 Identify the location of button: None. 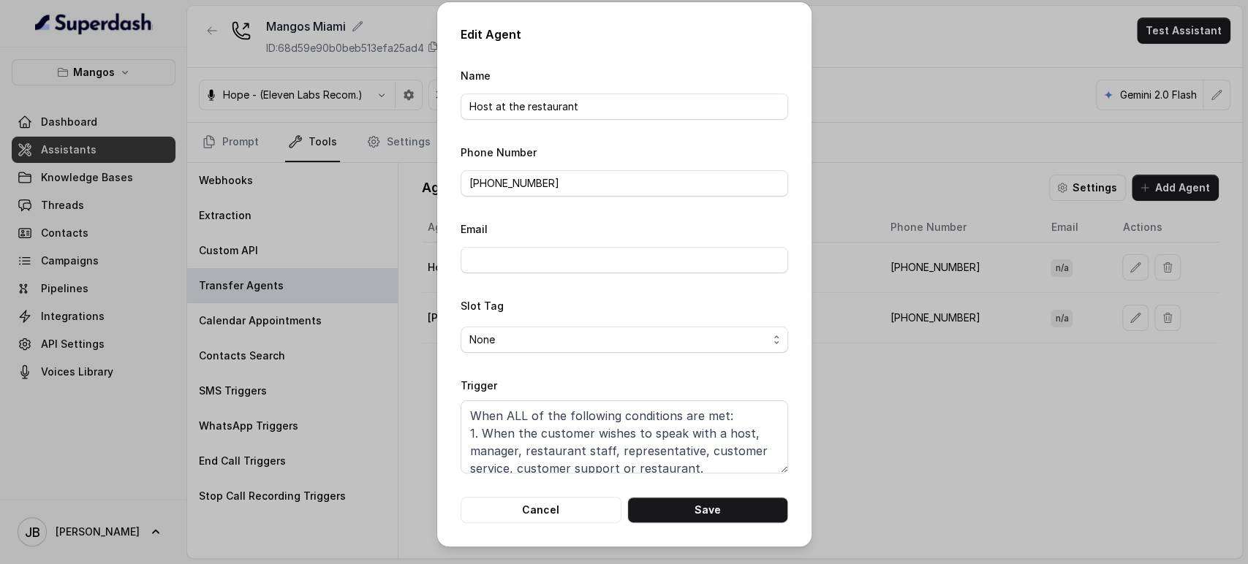
(624, 340).